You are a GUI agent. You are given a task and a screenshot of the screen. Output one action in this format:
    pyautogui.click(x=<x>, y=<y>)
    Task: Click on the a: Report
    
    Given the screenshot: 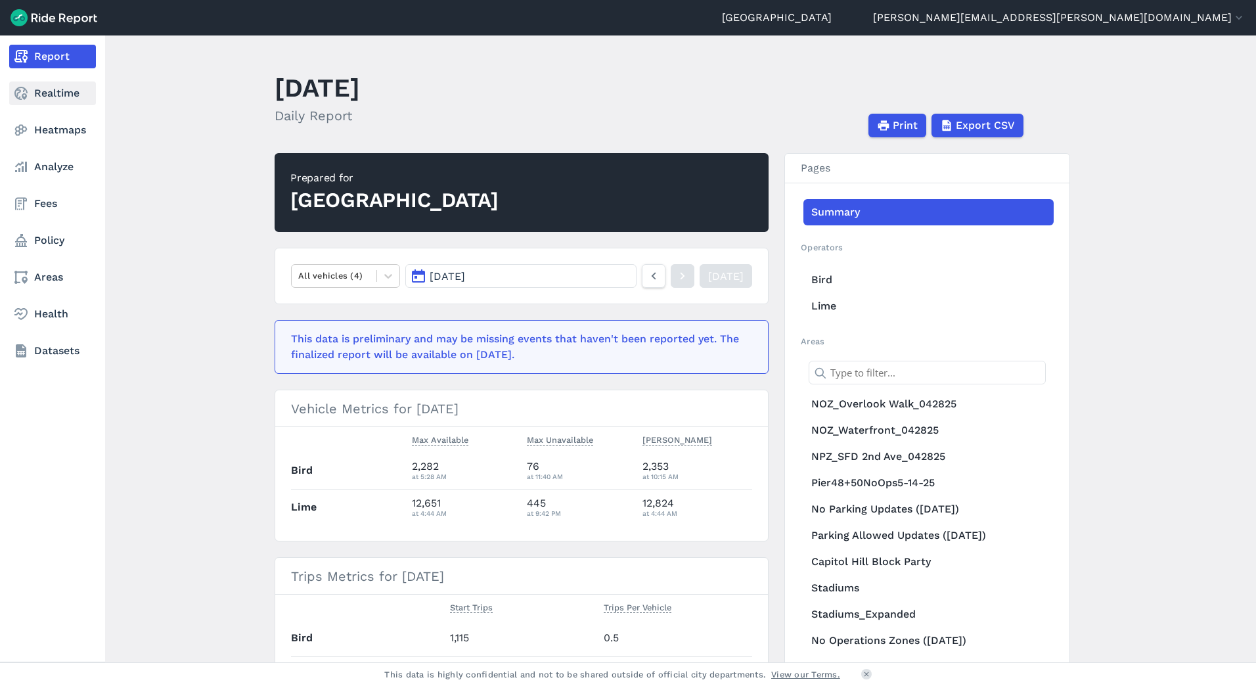 What is the action you would take?
    pyautogui.click(x=53, y=56)
    